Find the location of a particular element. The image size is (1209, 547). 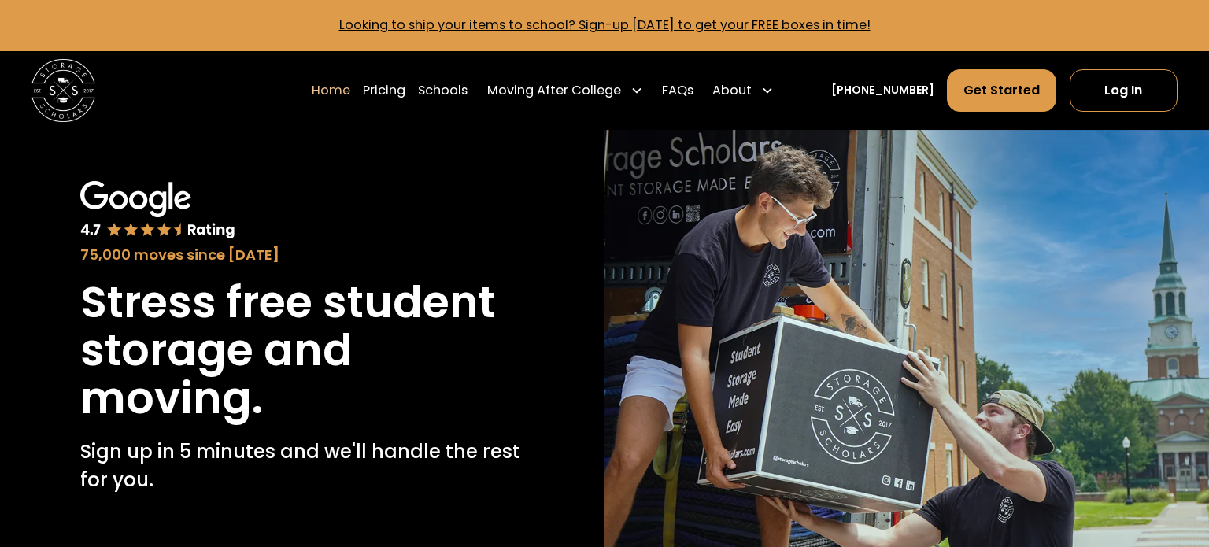

div: About is located at coordinates (732, 91).